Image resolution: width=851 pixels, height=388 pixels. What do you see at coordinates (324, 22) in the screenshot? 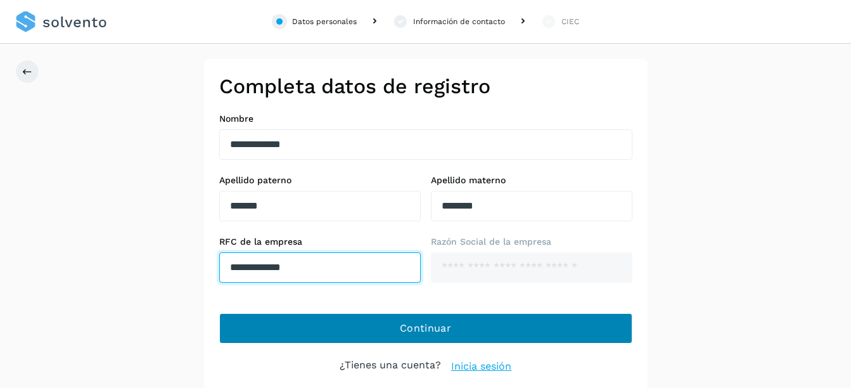
I see `div: Datos personales` at bounding box center [324, 22].